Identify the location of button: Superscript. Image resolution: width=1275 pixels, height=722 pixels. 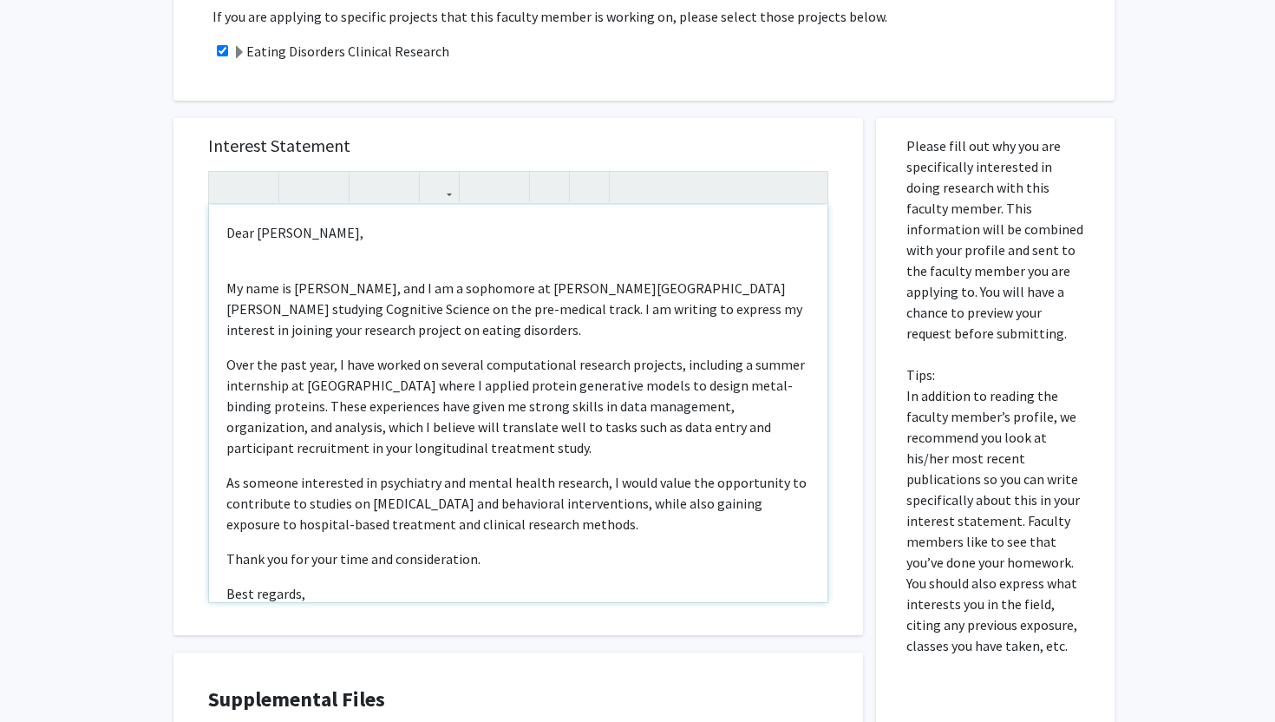
(369, 186).